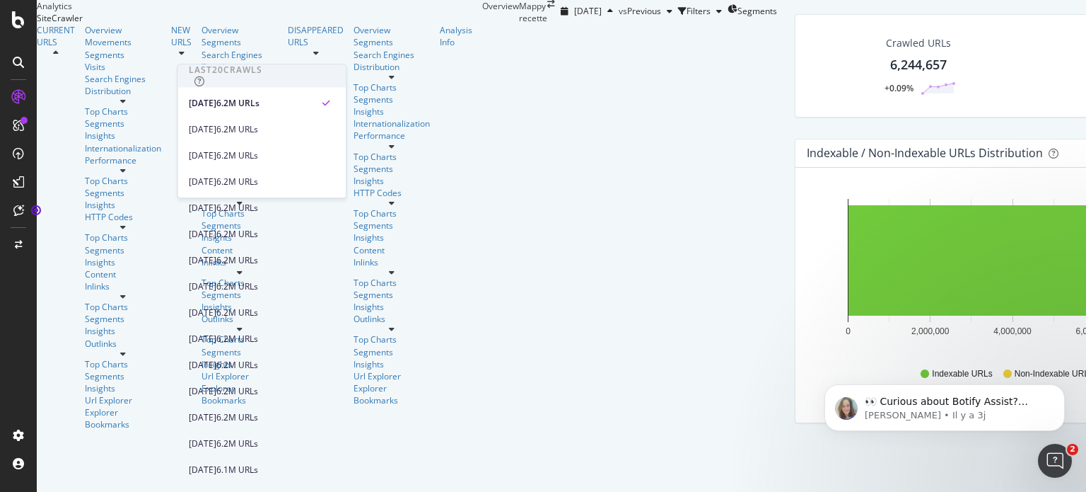 Image resolution: width=1086 pixels, height=492 pixels. I want to click on span: vs, so click(623, 11).